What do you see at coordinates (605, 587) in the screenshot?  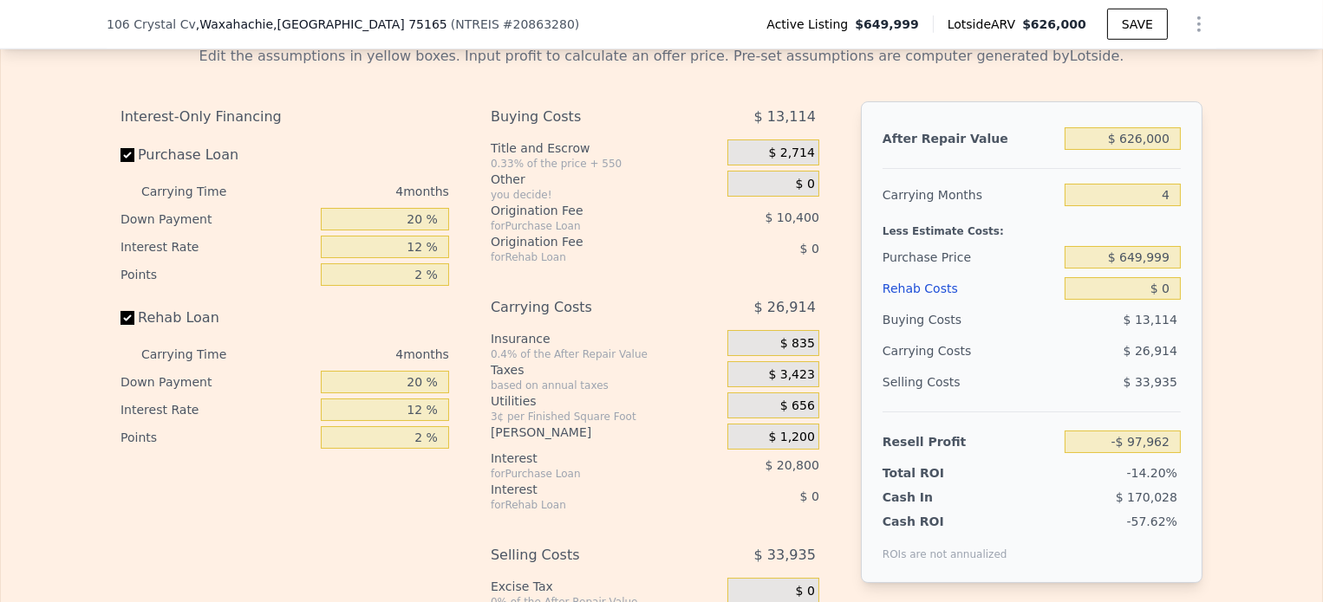 I see `div: Excise Tax` at bounding box center [605, 587].